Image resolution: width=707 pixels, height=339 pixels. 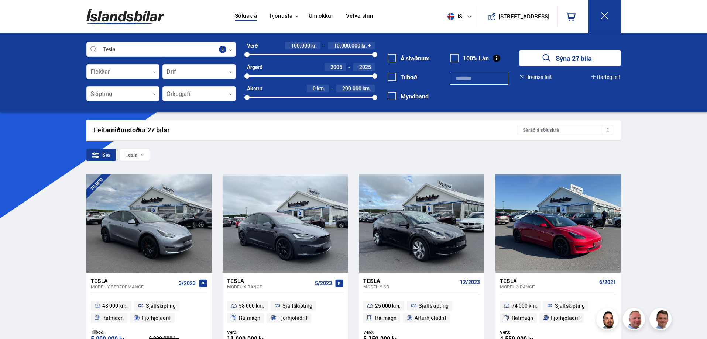 I want to click on label: Á staðnum, so click(x=409, y=58).